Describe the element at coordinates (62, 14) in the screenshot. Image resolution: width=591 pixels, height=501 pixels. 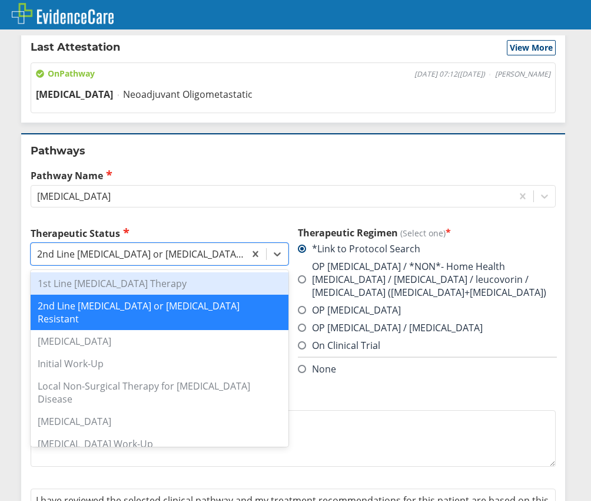
I see `img: EvidenceCare` at that location.